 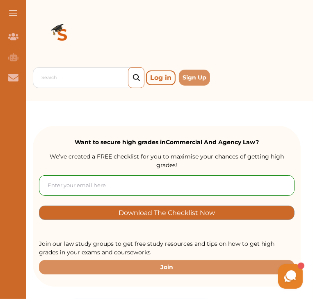 What do you see at coordinates (166, 142) in the screenshot?
I see `strong: Want to secure high grades in Commercial And Agency Law ?` at bounding box center [166, 142].